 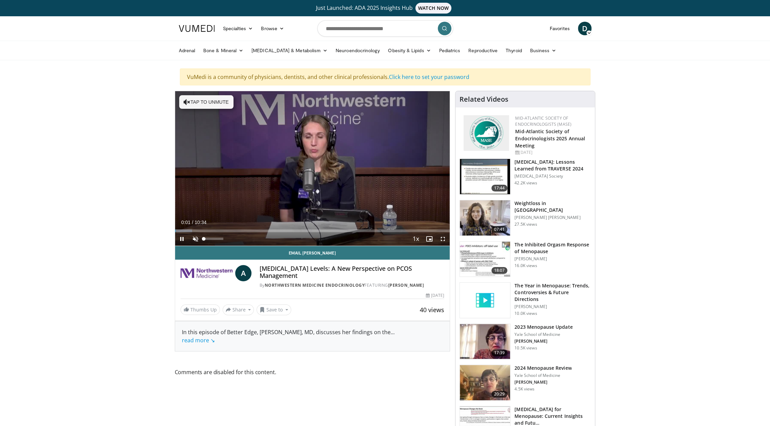 What do you see at coordinates (186, 222) in the screenshot?
I see `span: 0:01` at bounding box center [186, 222].